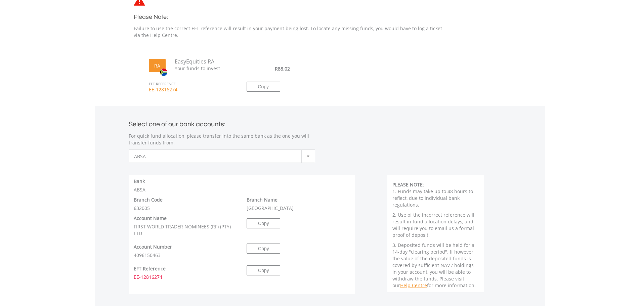  What do you see at coordinates (436, 225) in the screenshot?
I see `p: 2. Use of the incorrect reference will result in fund allocation delays, and will require you to ...` at bounding box center [436, 225].